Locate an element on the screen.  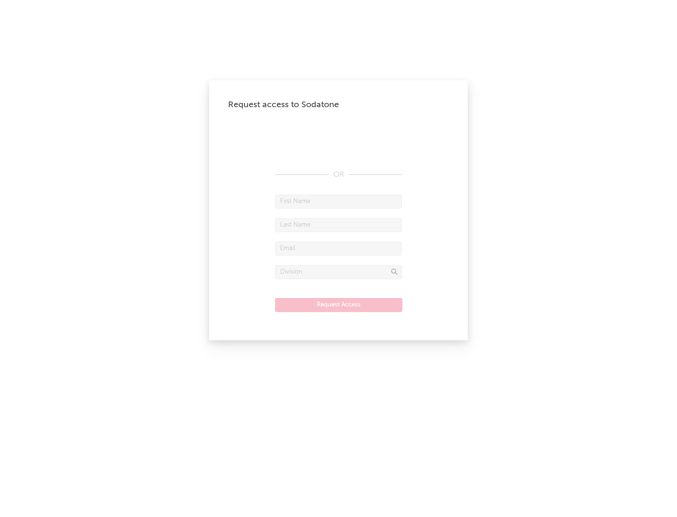
input: Email is located at coordinates (339, 249).